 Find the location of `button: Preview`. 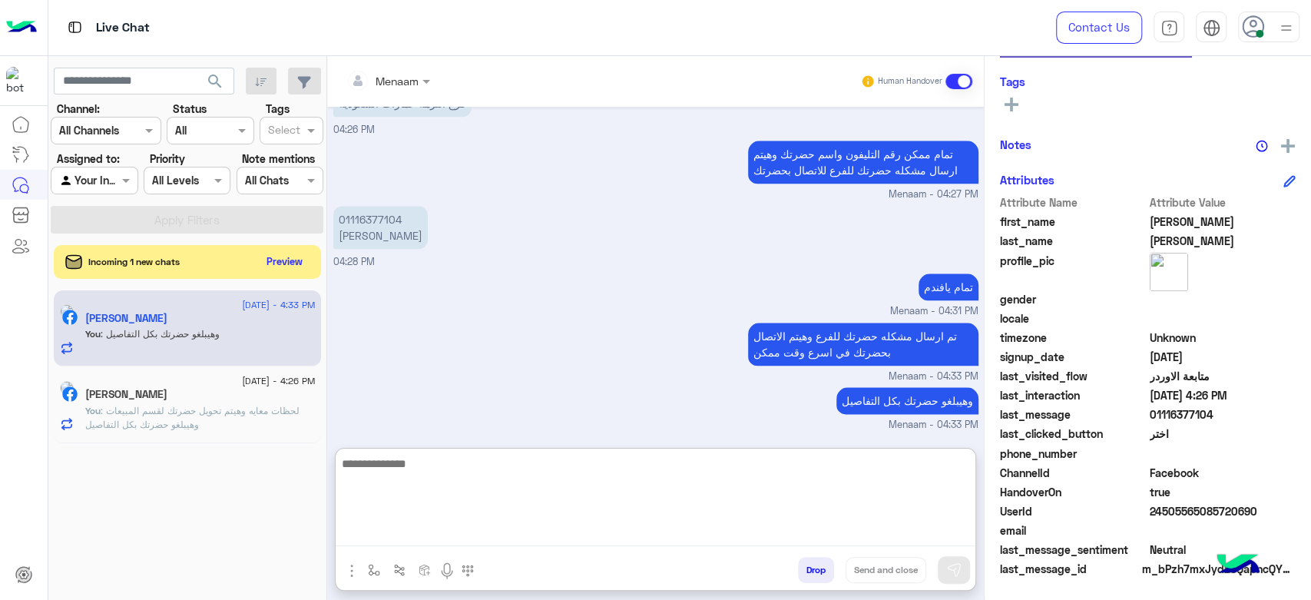

button: Preview is located at coordinates (285, 261).